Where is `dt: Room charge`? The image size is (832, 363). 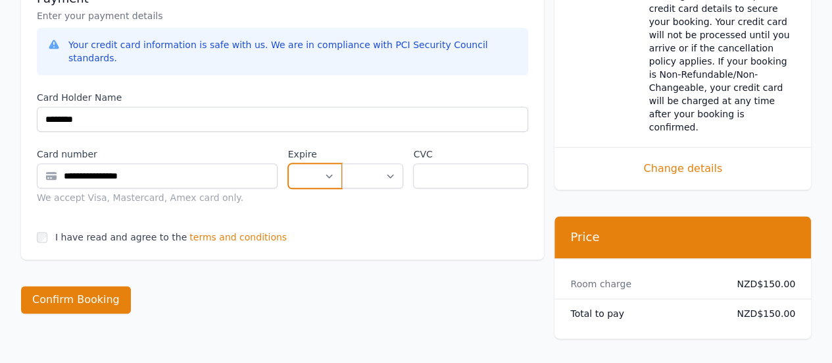
dt: Room charge is located at coordinates (644, 284).